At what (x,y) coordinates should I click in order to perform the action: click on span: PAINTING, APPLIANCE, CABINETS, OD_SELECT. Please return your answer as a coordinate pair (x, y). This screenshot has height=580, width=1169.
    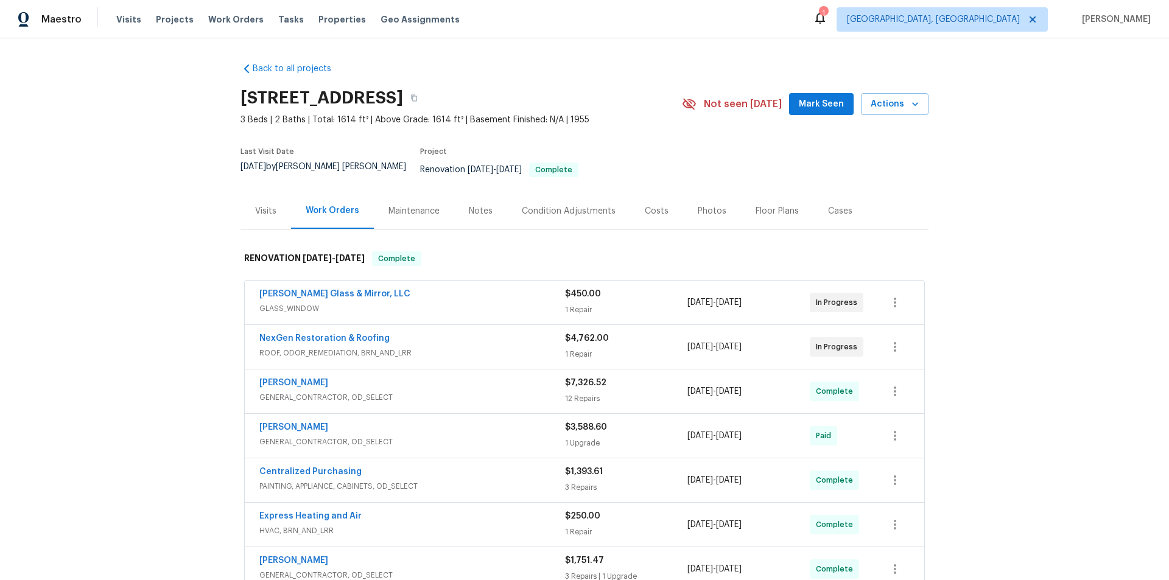
    Looking at the image, I should click on (412, 487).